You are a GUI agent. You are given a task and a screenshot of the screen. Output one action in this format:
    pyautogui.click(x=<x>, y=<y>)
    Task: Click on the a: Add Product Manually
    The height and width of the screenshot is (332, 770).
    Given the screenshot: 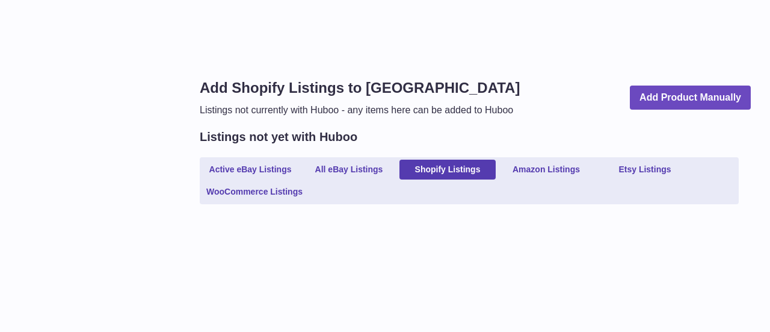 What is the action you would take?
    pyautogui.click(x=690, y=98)
    